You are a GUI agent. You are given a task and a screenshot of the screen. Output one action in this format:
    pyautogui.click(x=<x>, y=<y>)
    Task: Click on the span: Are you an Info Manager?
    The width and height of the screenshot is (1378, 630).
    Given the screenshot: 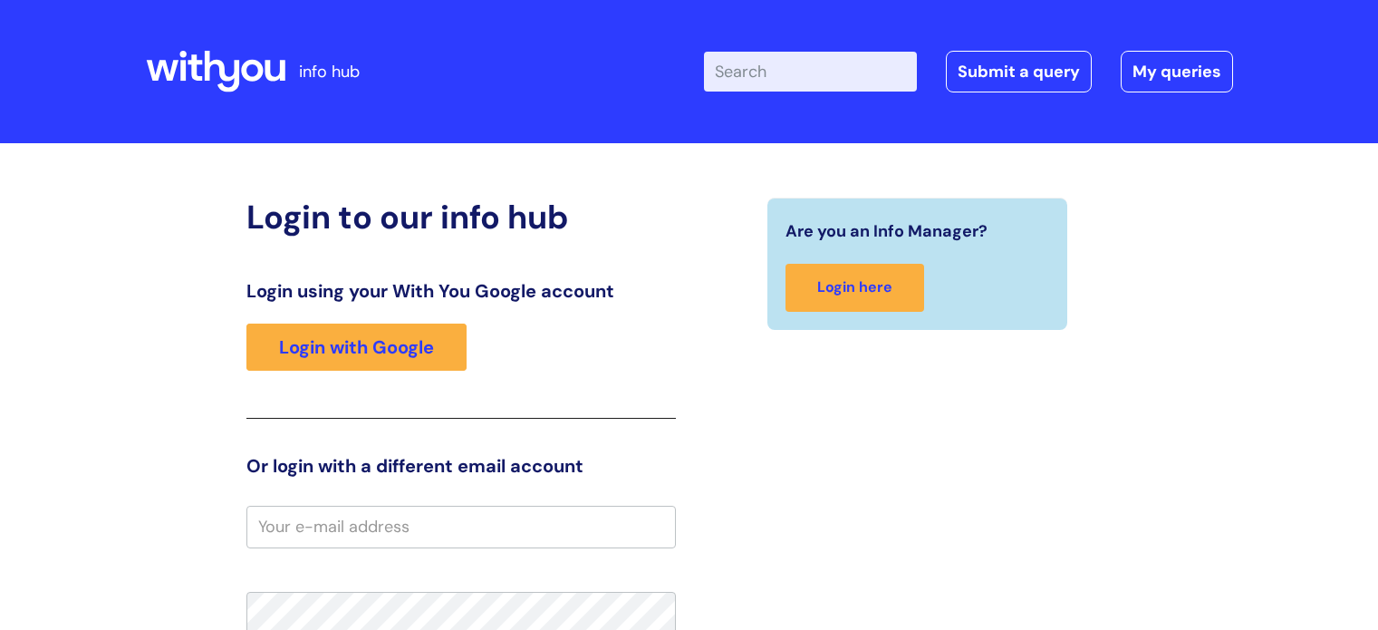 What is the action you would take?
    pyautogui.click(x=886, y=231)
    